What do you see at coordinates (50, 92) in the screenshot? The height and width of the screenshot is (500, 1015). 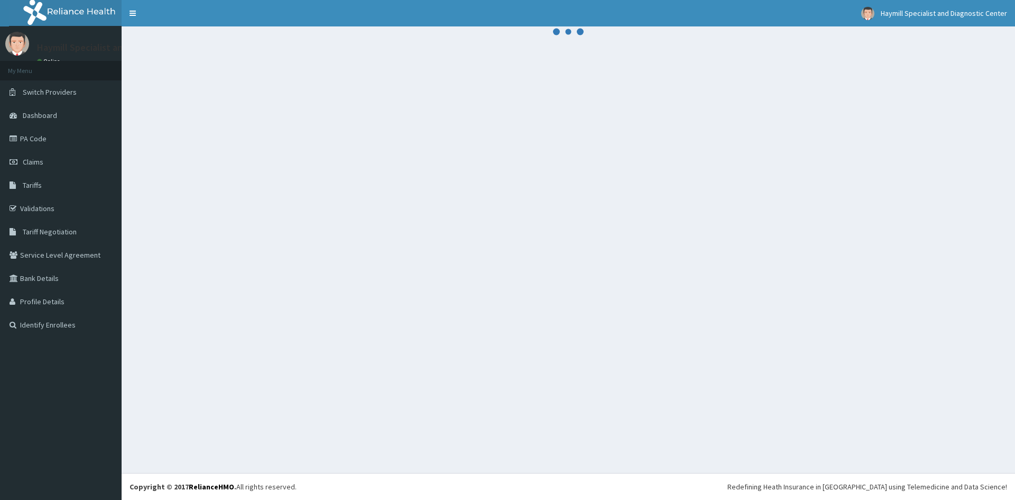 I see `span: Switch Providers` at bounding box center [50, 92].